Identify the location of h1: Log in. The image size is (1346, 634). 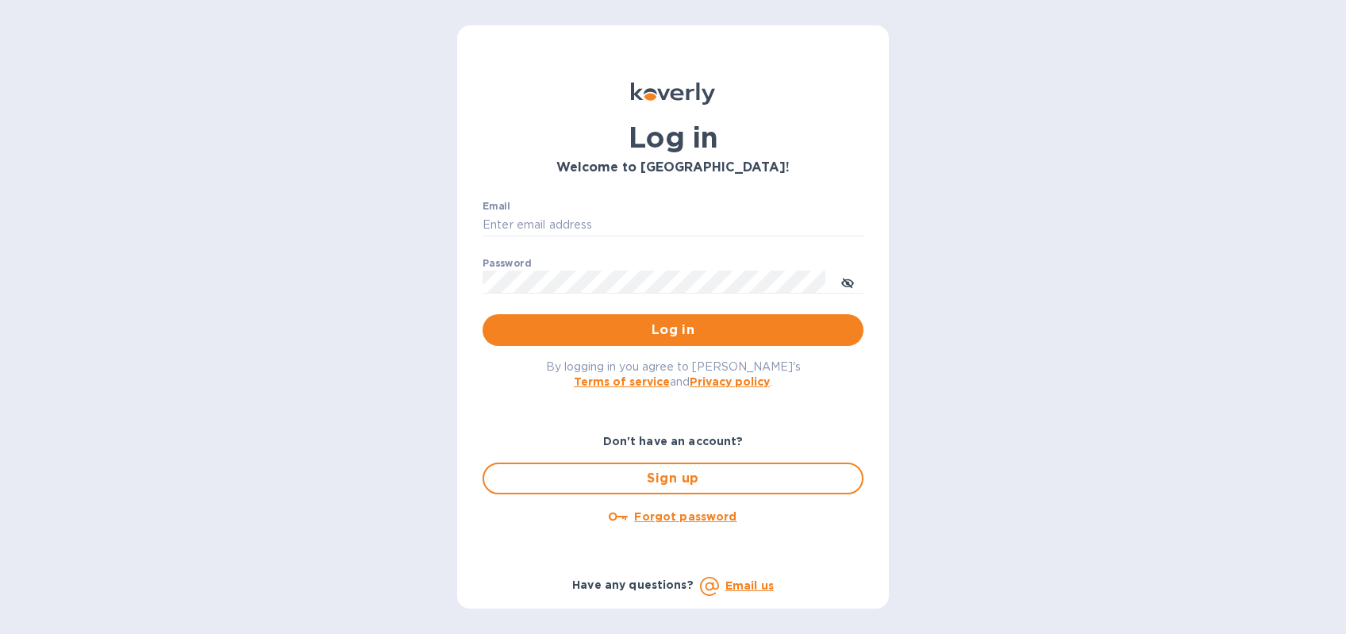
(673, 137).